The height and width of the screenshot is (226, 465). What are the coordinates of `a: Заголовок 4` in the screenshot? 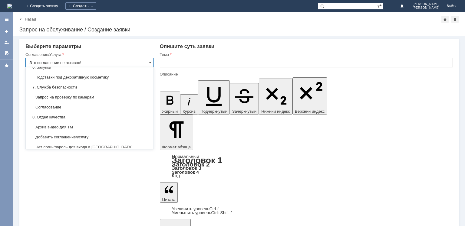 It's located at (185, 172).